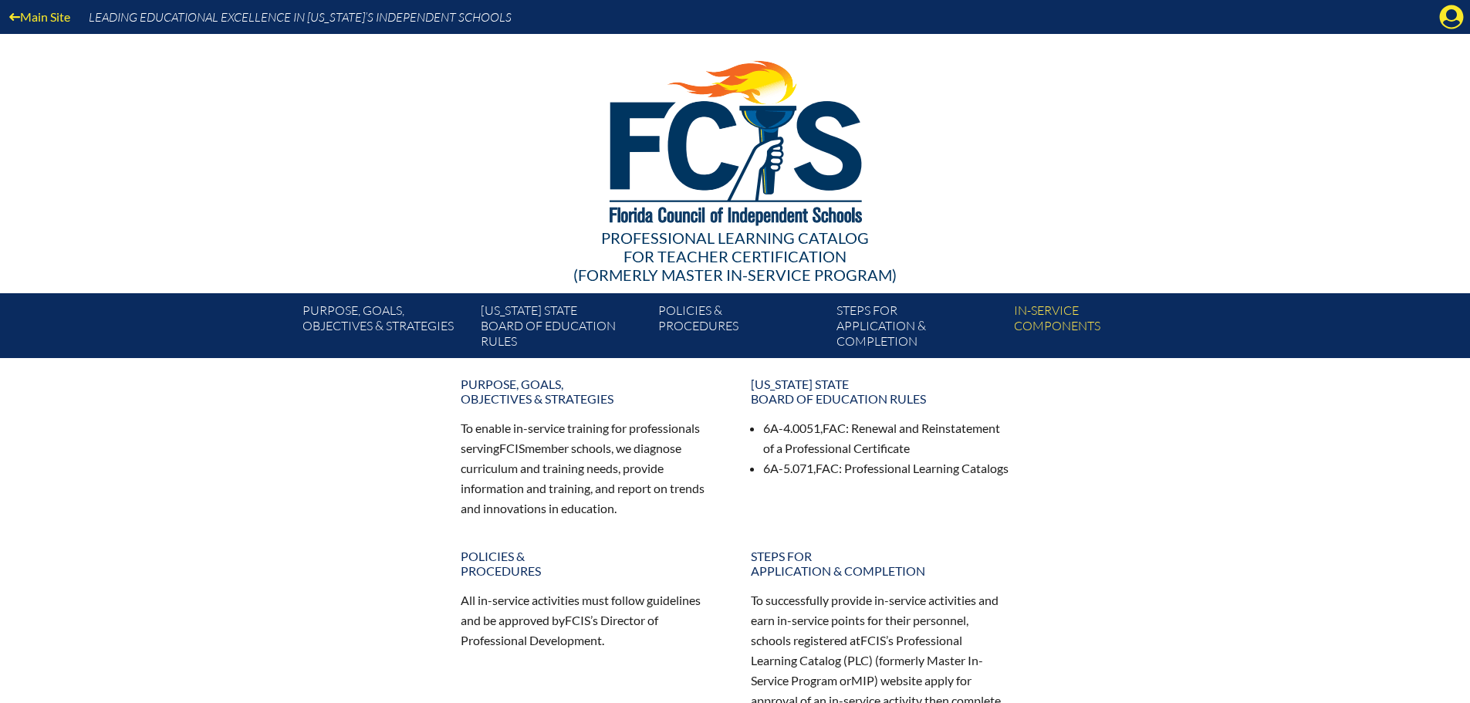 This screenshot has height=703, width=1470. I want to click on li: 6A-4.0051, : Renewal and Reinstatement of a Professional Certificate, so click(887, 438).